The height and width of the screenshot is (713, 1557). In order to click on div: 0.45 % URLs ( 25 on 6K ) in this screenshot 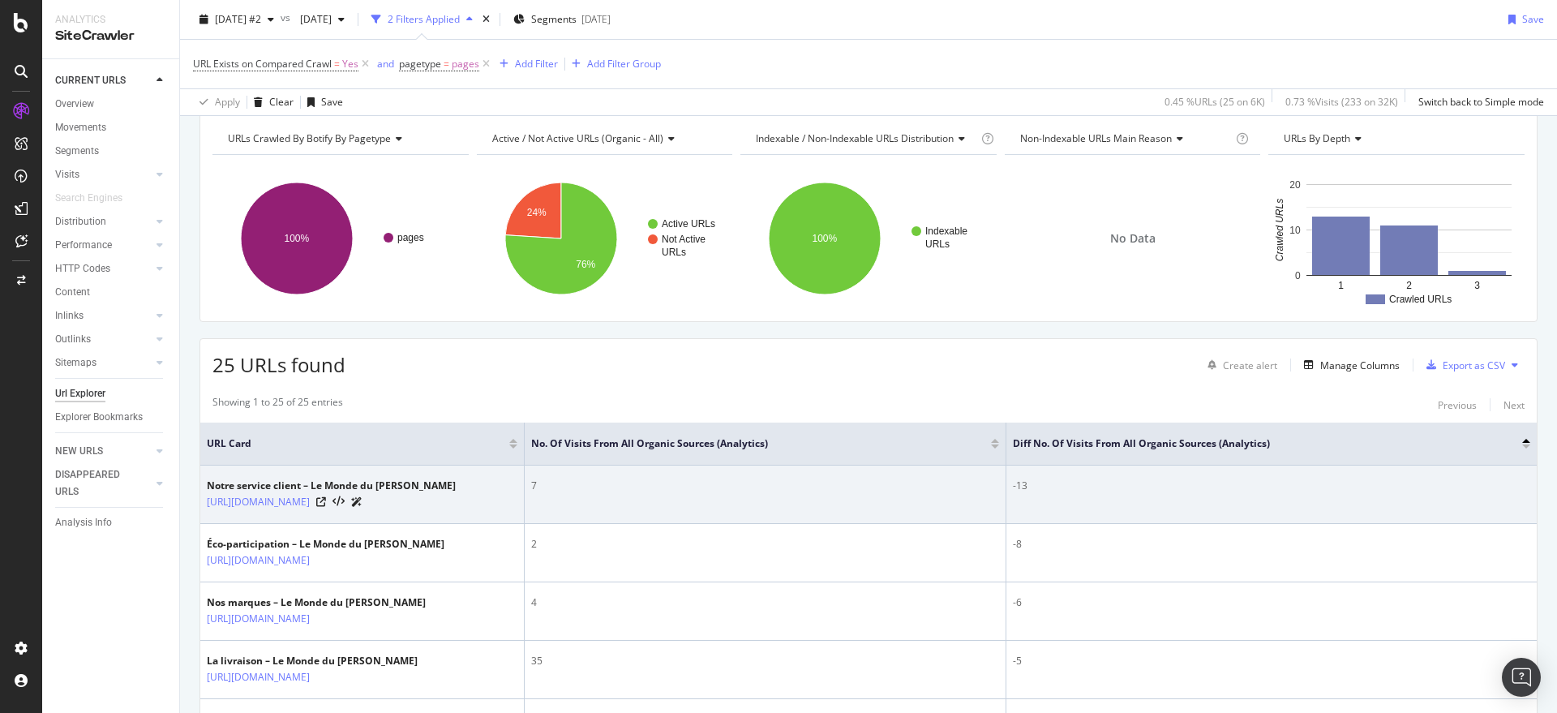, I will do `click(1215, 101)`.